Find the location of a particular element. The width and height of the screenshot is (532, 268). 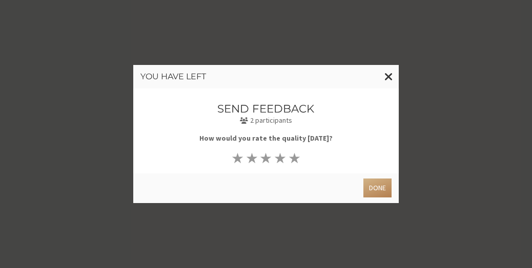

p: 2 participants is located at coordinates (266, 120).